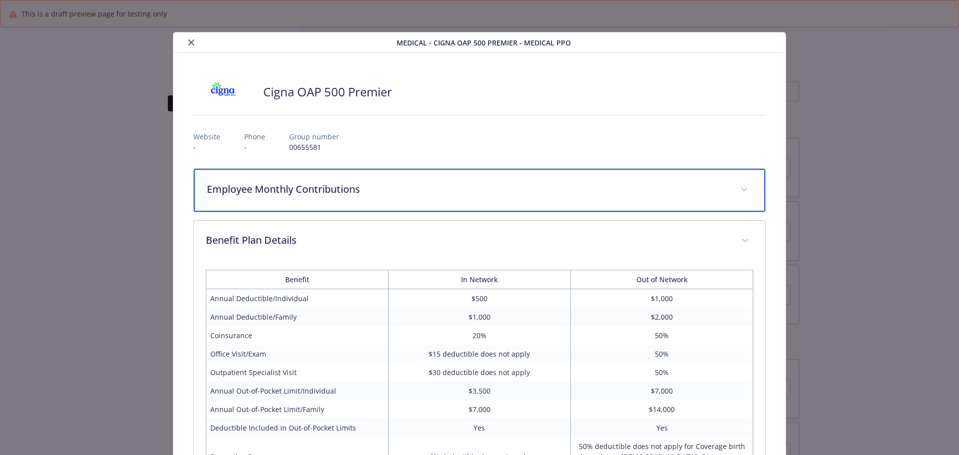 The image size is (959, 455). Describe the element at coordinates (479, 335) in the screenshot. I see `td: 20%` at that location.